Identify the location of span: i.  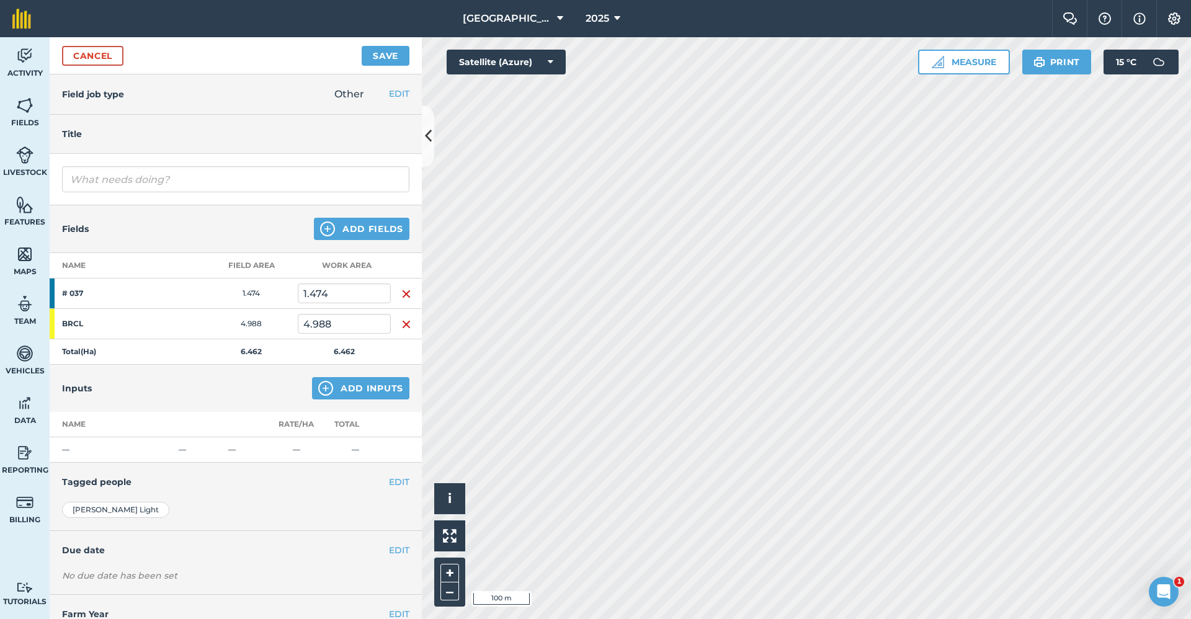
(450, 498).